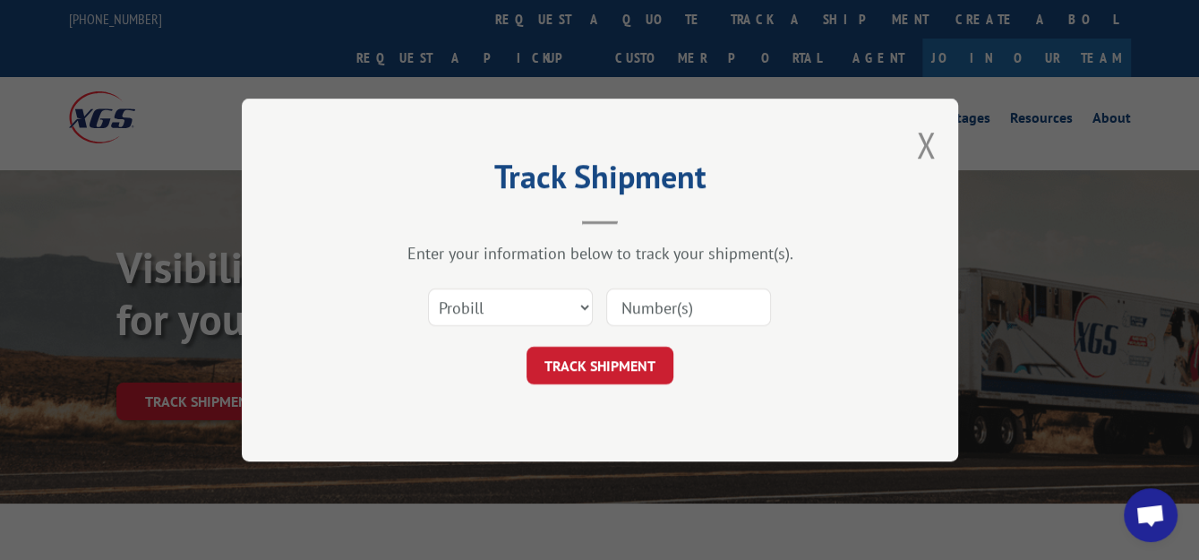 The image size is (1199, 560). Describe the element at coordinates (600, 365) in the screenshot. I see `button: TRACK SHIPMENT` at that location.